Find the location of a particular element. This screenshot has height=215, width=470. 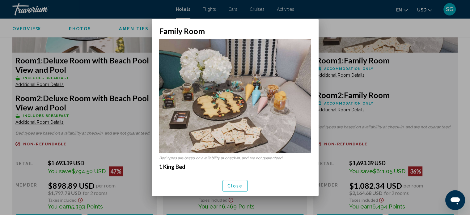

button: Close is located at coordinates (235, 186).